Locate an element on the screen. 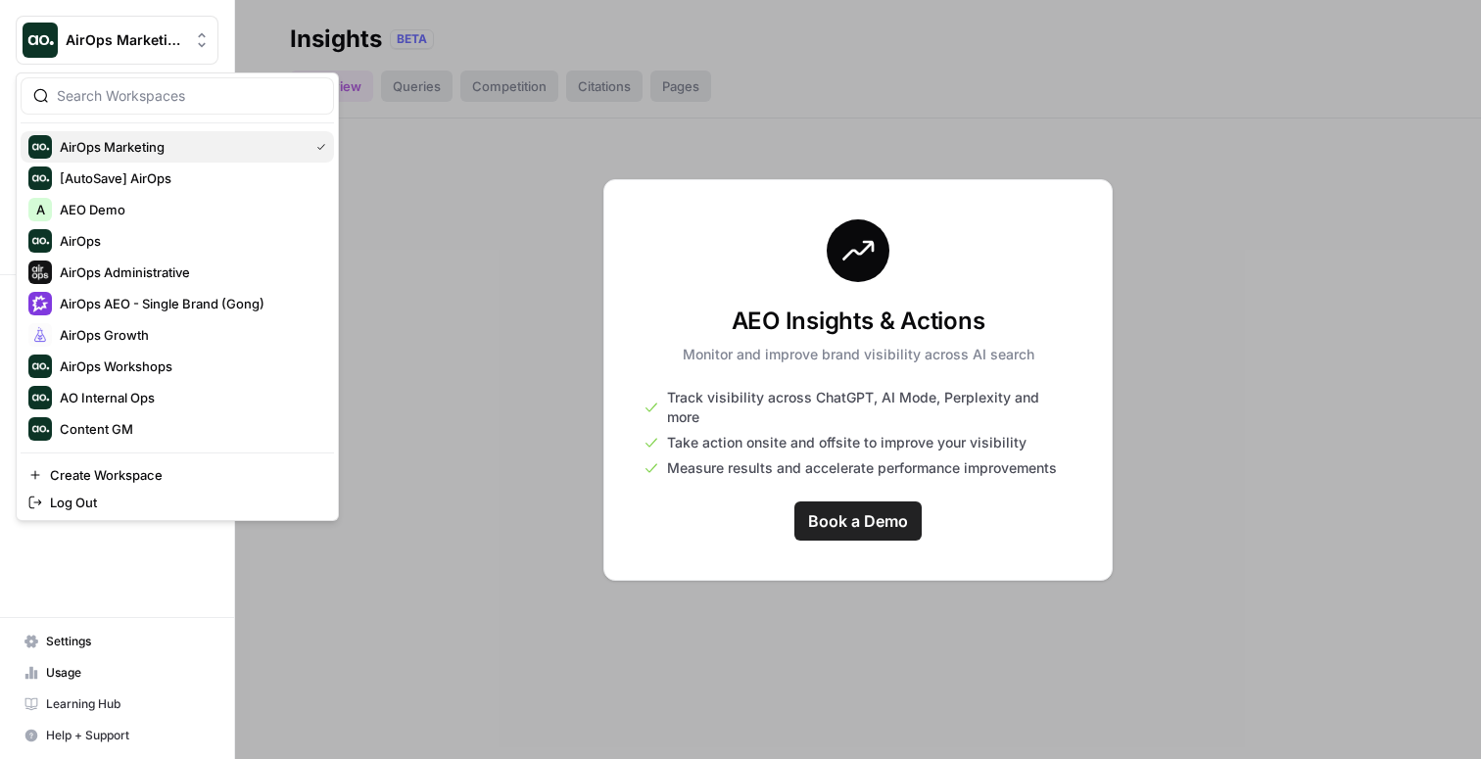  img: AirOps Workshops Logo is located at coordinates (40, 366).